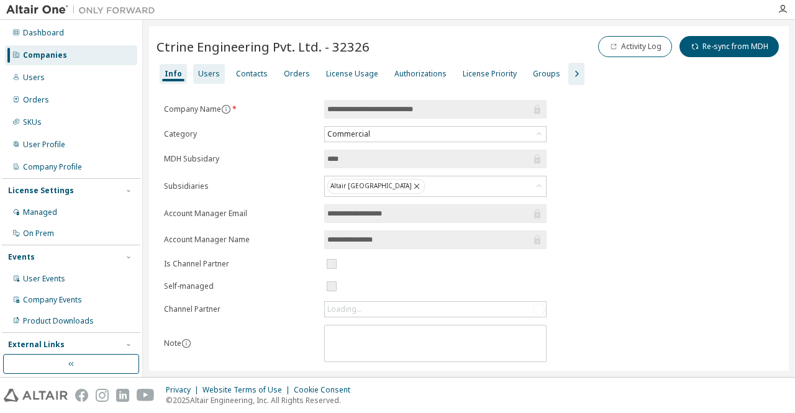  Describe the element at coordinates (240, 286) in the screenshot. I see `label: Self-managed` at that location.